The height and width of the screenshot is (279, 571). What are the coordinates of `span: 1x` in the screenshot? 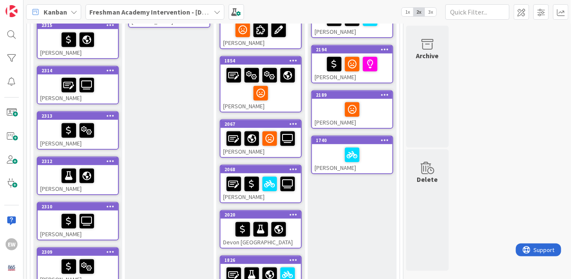 It's located at (407, 12).